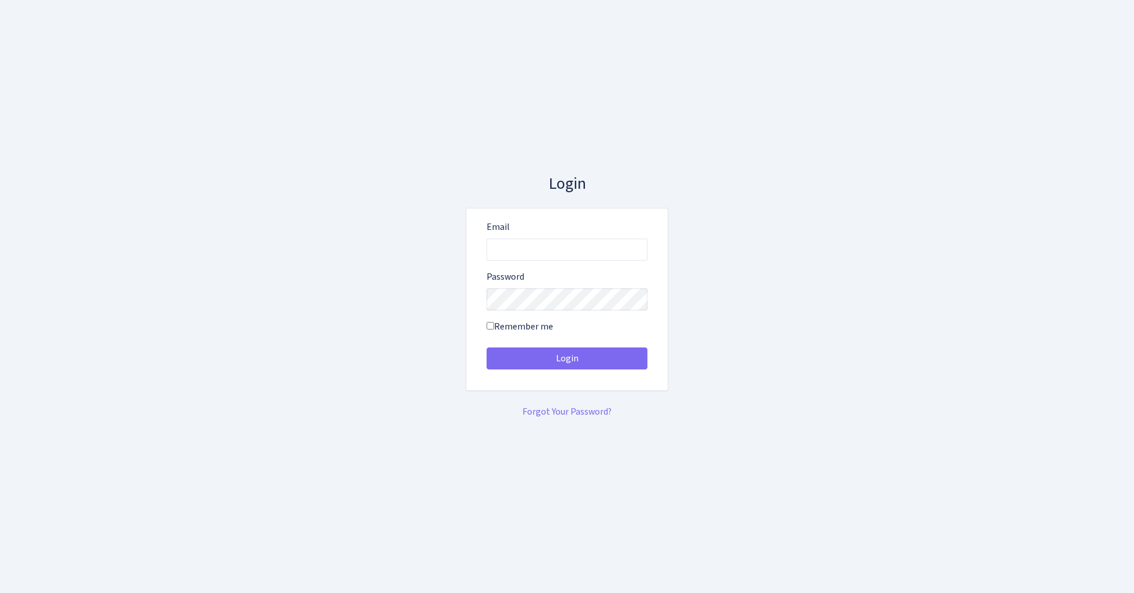  Describe the element at coordinates (520, 326) in the screenshot. I see `label: Remember me` at that location.